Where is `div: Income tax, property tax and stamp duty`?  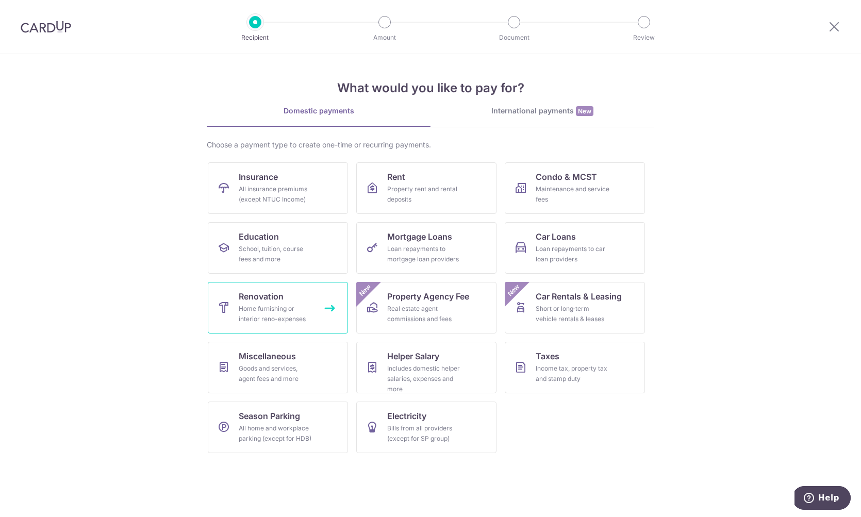 div: Income tax, property tax and stamp duty is located at coordinates (573, 374).